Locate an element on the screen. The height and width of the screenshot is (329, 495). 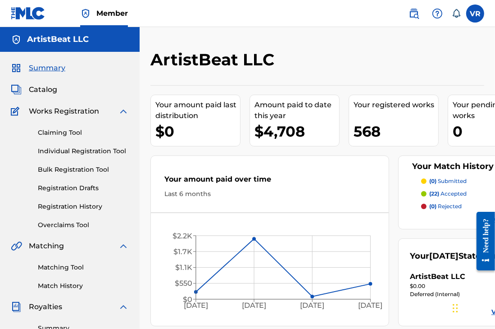
a: Registration History is located at coordinates (83, 206).